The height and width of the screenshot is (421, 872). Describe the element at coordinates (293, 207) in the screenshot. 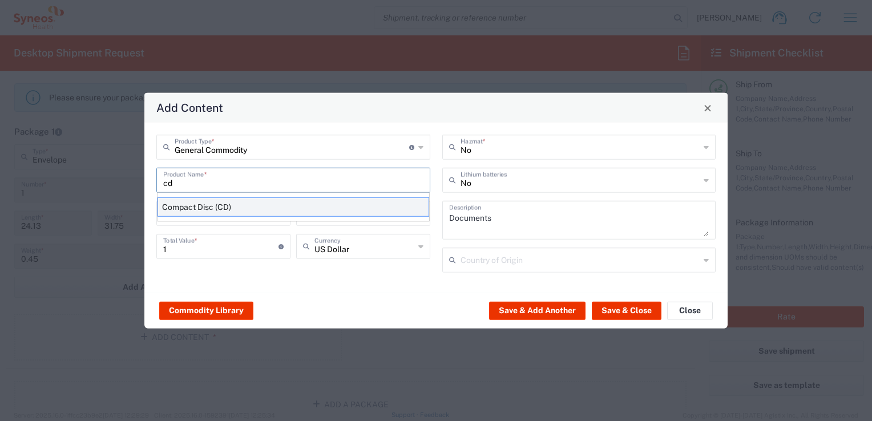

I see `div: Compact Disc (CD)` at that location.